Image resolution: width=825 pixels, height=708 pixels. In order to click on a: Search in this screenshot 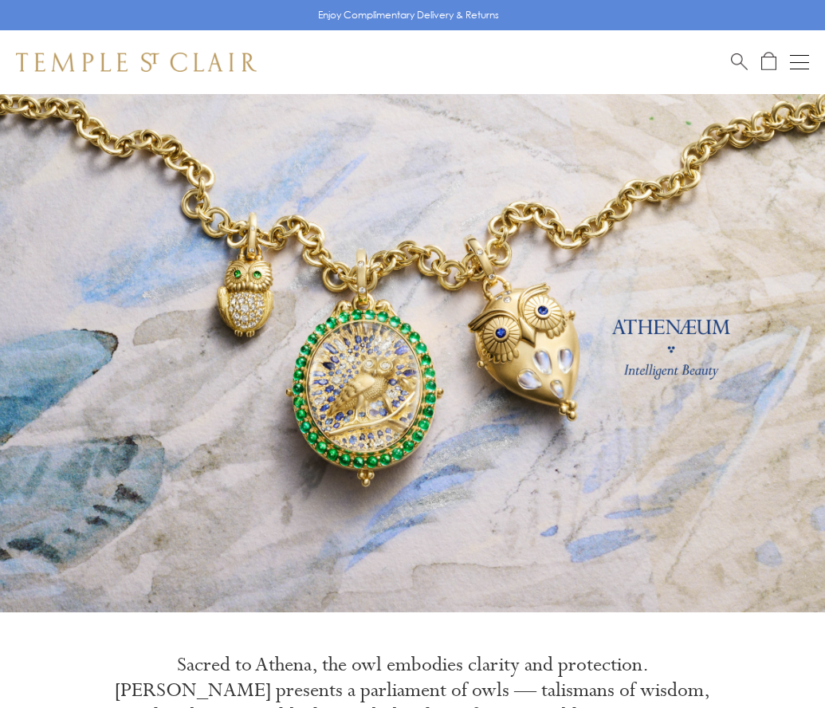, I will do `click(739, 61)`.